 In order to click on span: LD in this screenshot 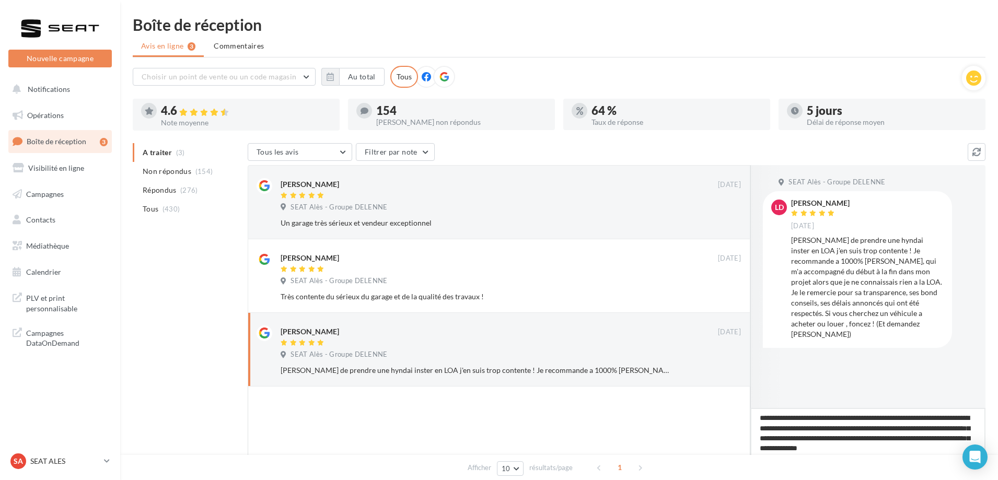, I will do `click(779, 207)`.